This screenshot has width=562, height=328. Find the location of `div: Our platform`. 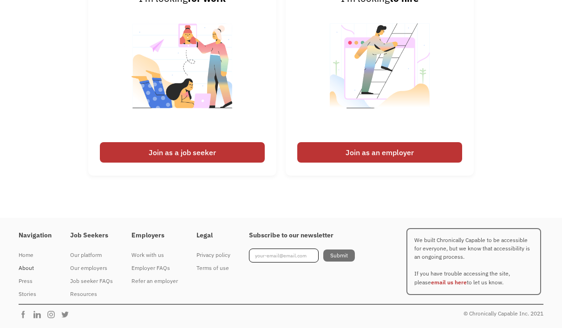

div: Our platform is located at coordinates (92, 255).